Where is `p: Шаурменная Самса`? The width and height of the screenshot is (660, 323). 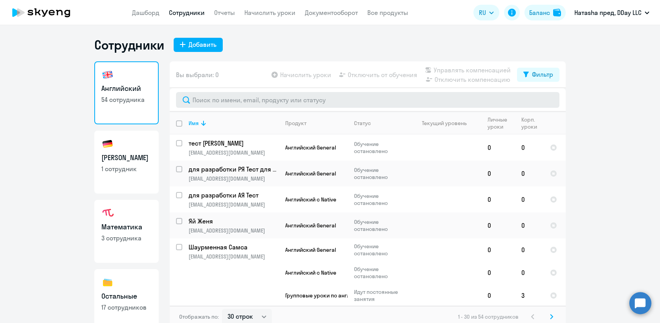 p: Шаурменная Самса is located at coordinates (233, 247).